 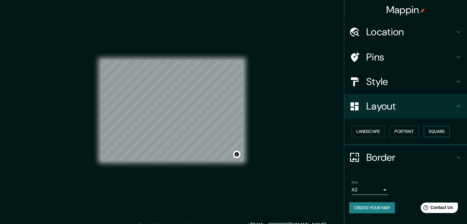 I want to click on h4: Location, so click(x=411, y=32).